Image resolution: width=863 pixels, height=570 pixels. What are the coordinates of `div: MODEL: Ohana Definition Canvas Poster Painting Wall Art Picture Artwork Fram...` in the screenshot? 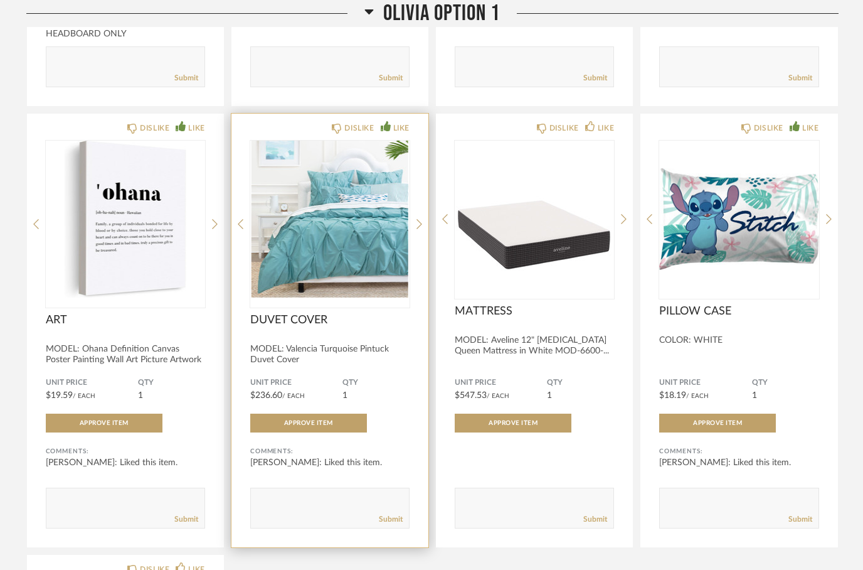 It's located at (125, 359).